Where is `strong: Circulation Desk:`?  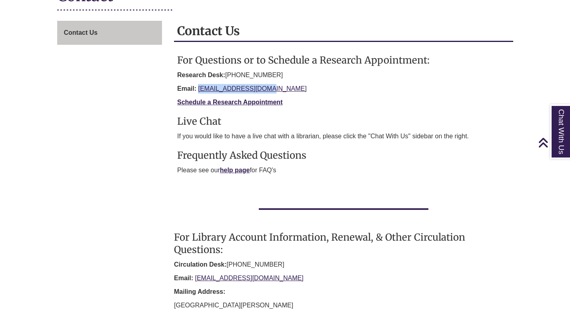 strong: Circulation Desk: is located at coordinates (200, 264).